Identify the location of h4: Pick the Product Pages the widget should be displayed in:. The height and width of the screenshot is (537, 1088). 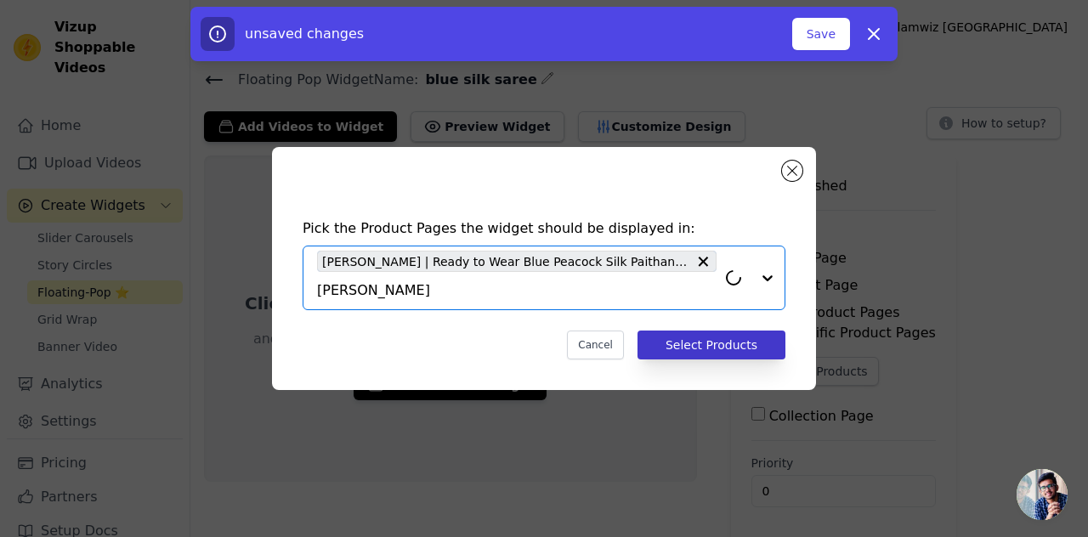
(544, 229).